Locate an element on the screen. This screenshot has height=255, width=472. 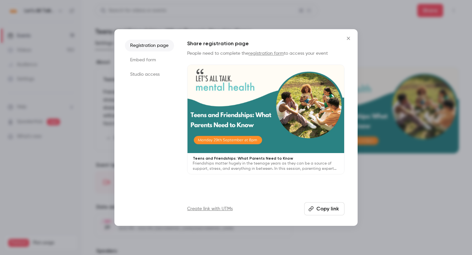
li: Embed form is located at coordinates (149, 60).